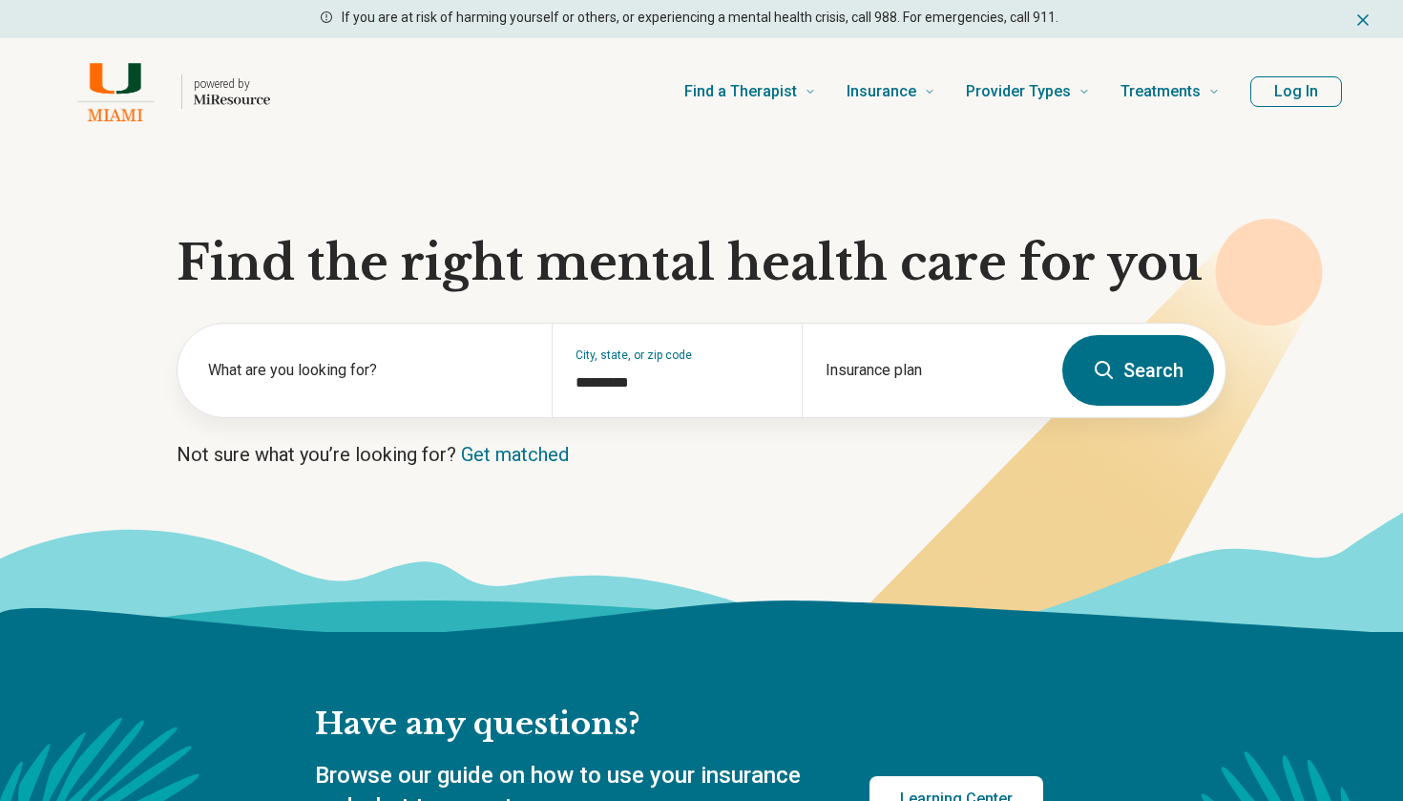 This screenshot has height=801, width=1403. Describe the element at coordinates (700, 17) in the screenshot. I see `p: If you are at risk of harming yourself or others, or experiencing a mental health crisis, call 98...` at that location.